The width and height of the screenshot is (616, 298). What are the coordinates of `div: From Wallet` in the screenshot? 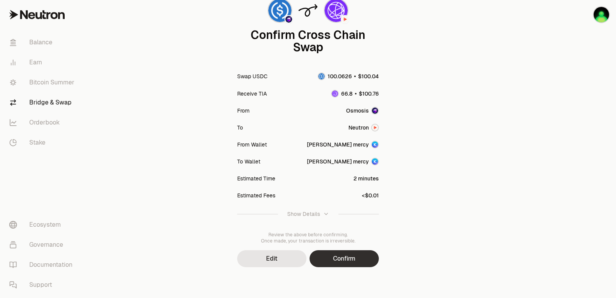 It's located at (252, 144).